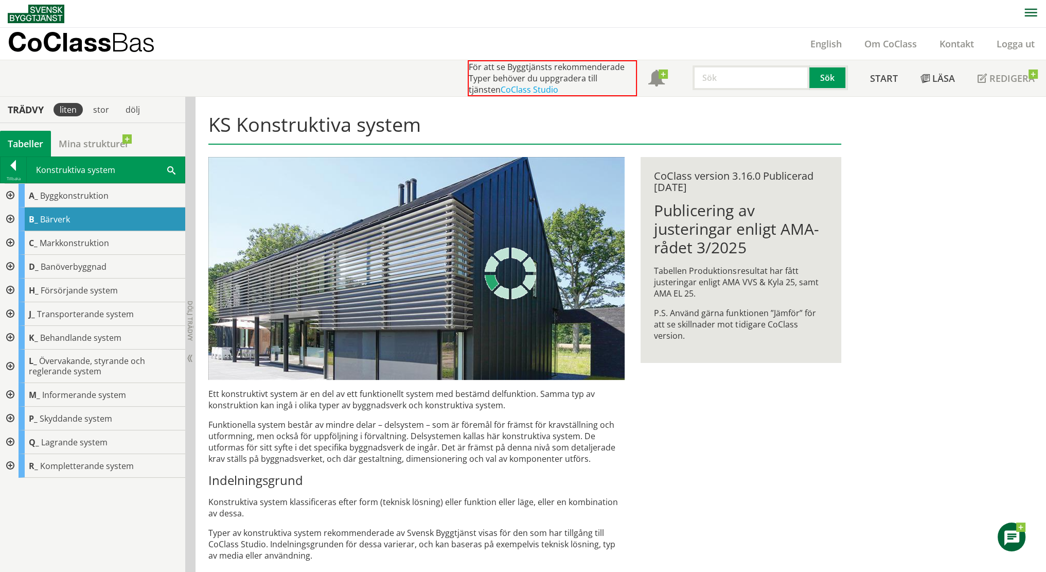 Image resolution: width=1046 pixels, height=572 pixels. I want to click on p: Ett konstruktivt system är en del av ett funktionellt system med bestämd delfunktion. Samma typ a..., so click(416, 399).